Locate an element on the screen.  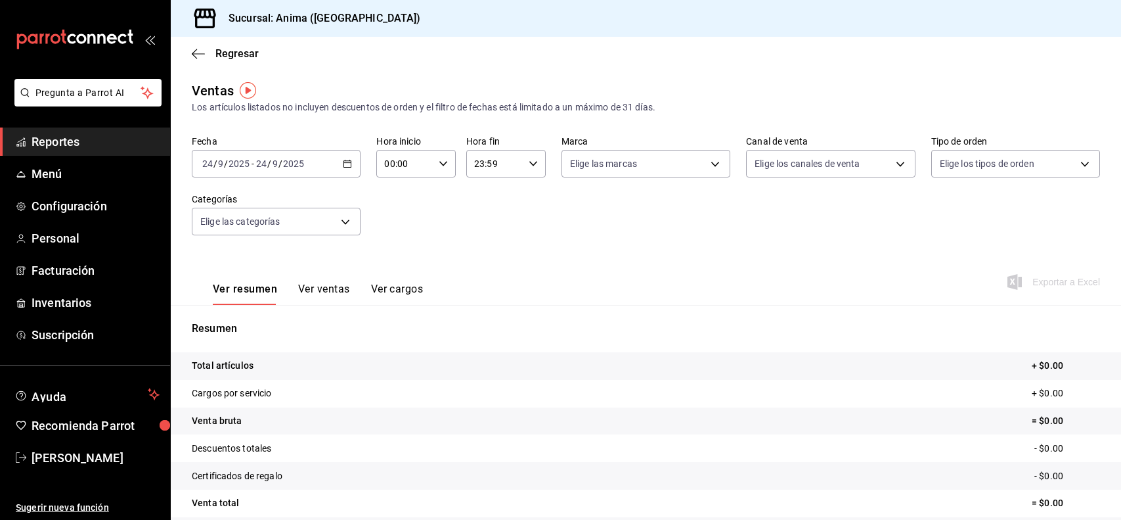
span: Facturación is located at coordinates (95, 270).